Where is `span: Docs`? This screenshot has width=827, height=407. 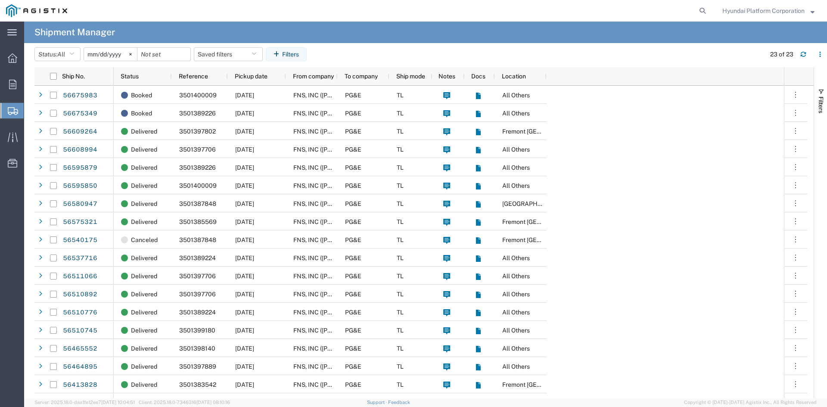 span: Docs is located at coordinates (478, 76).